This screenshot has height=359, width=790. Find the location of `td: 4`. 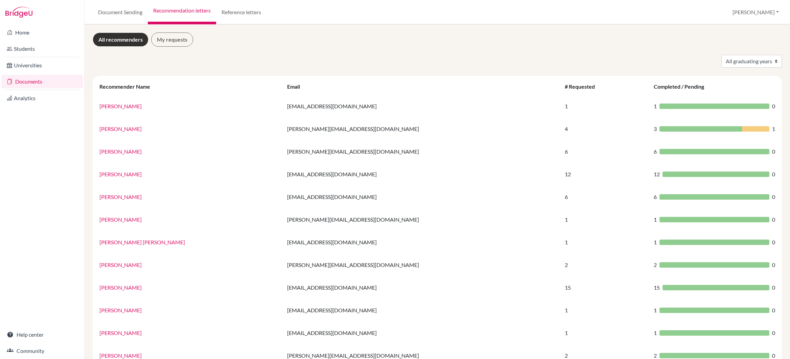

td: 4 is located at coordinates (606, 129).